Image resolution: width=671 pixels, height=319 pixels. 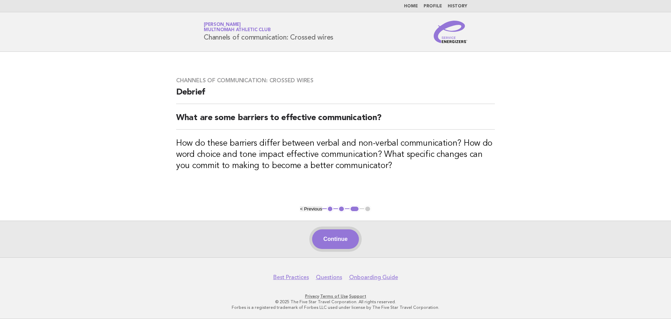 What do you see at coordinates (336, 155) in the screenshot?
I see `h3: How do these barriers differ between verbal and non-verbal communication? How do word choice and ...` at bounding box center [336, 155].